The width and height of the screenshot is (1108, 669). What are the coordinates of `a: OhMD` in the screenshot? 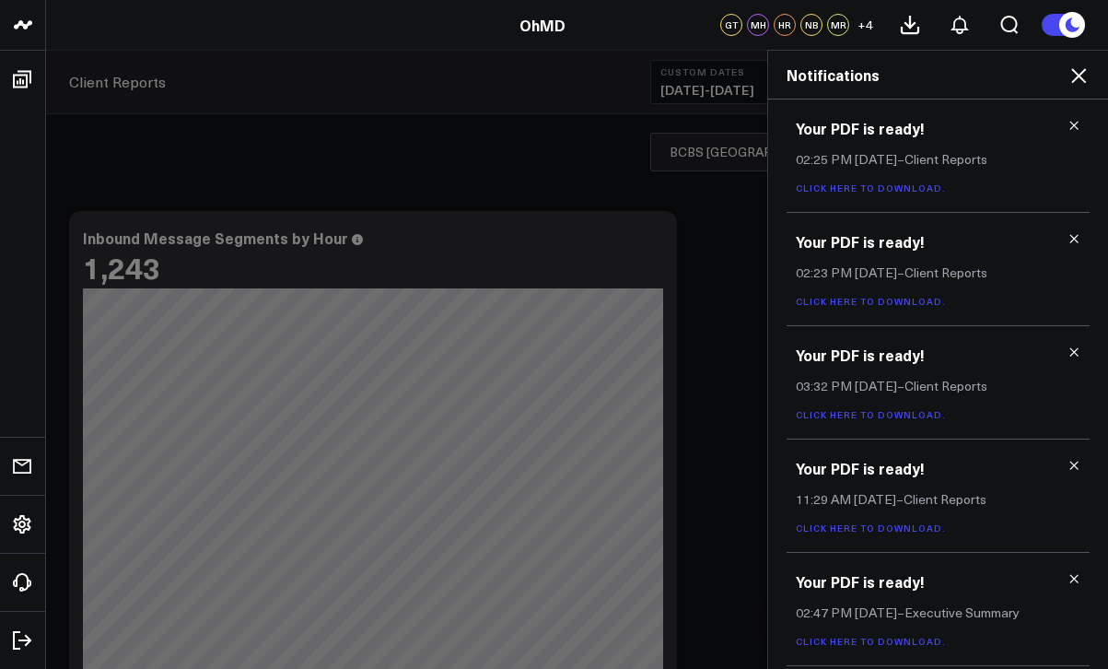 It's located at (543, 25).